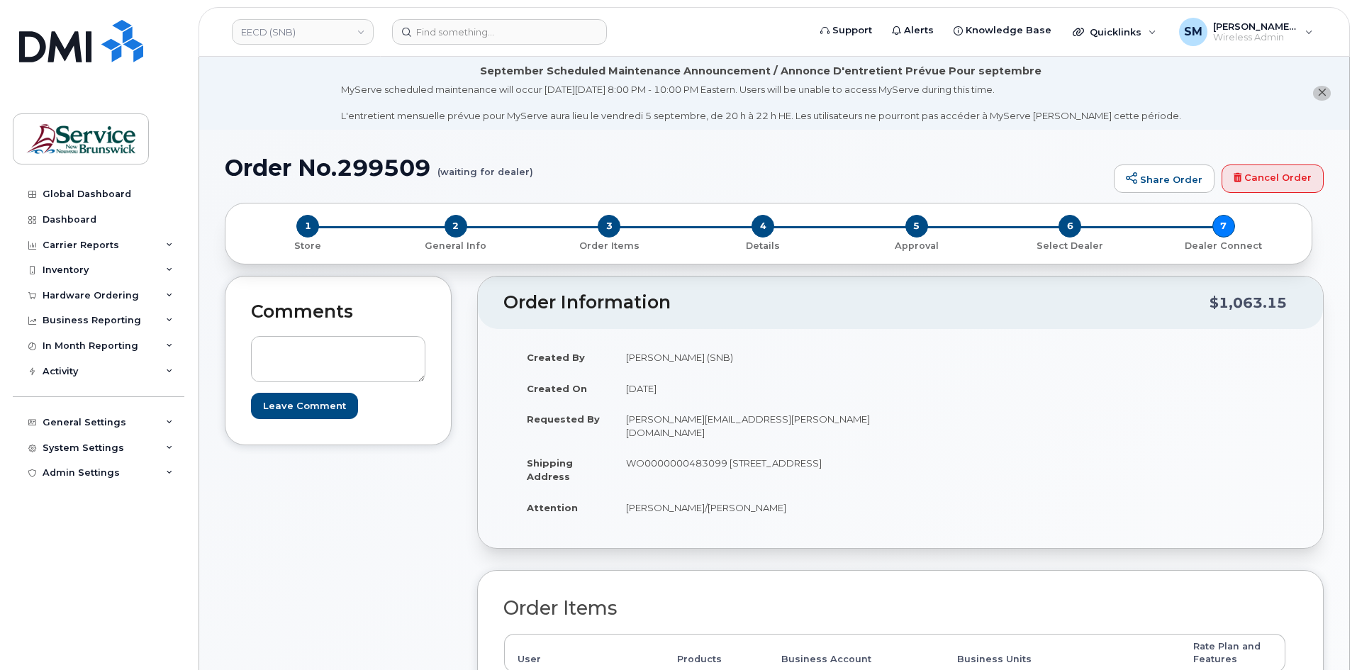 This screenshot has height=670, width=1357. What do you see at coordinates (666, 167) in the screenshot?
I see `h1: Order No.299509` at bounding box center [666, 167].